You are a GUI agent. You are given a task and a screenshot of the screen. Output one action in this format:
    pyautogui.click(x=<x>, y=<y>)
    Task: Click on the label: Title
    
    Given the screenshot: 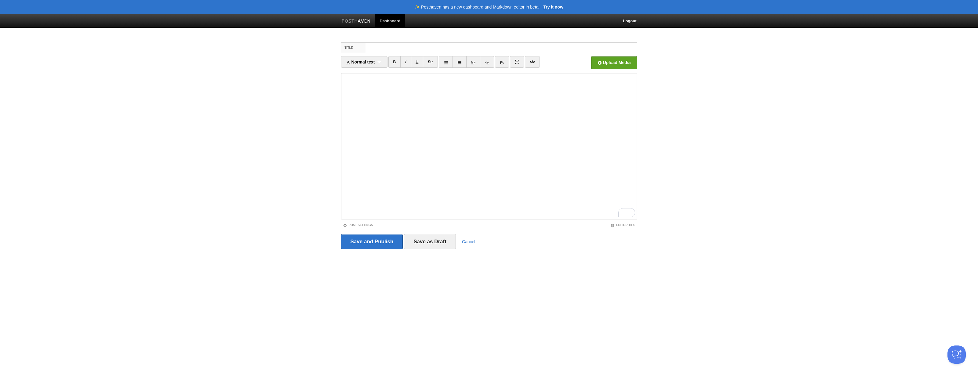 What is the action you would take?
    pyautogui.click(x=353, y=48)
    